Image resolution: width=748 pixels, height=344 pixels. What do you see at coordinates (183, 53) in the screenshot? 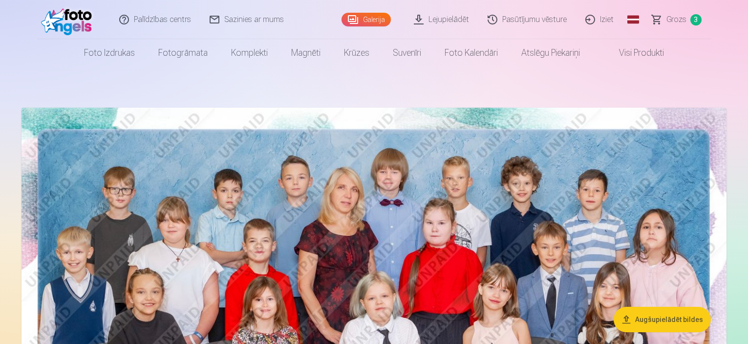
I see `a: Fotogrāmata` at bounding box center [183, 53].